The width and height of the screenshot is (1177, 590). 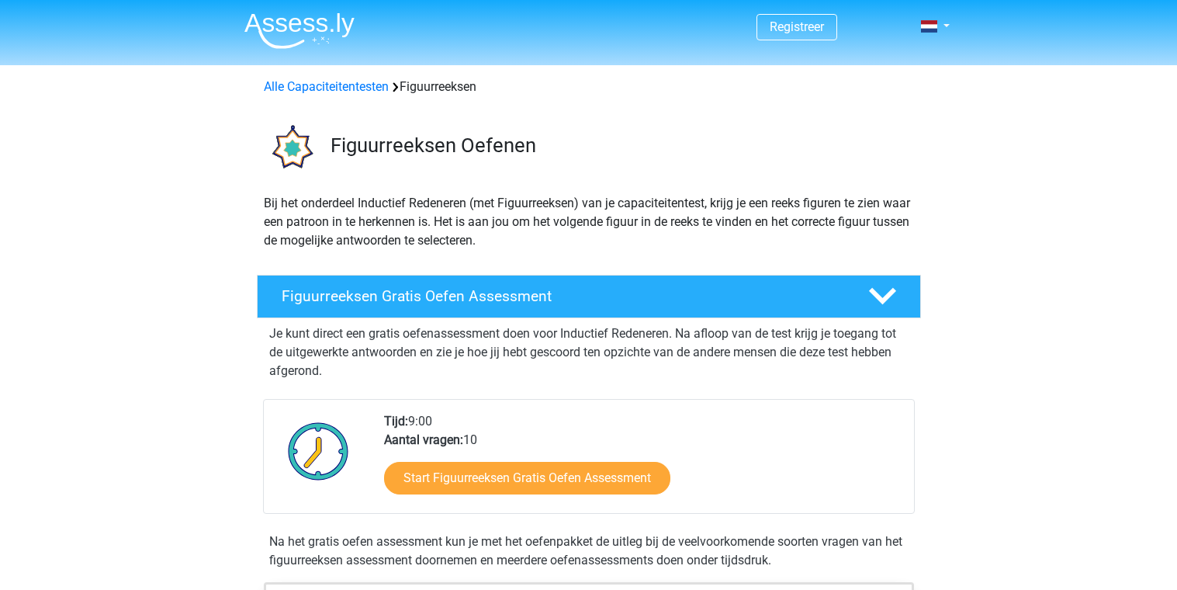 I want to click on img: figuurreeksen, so click(x=290, y=147).